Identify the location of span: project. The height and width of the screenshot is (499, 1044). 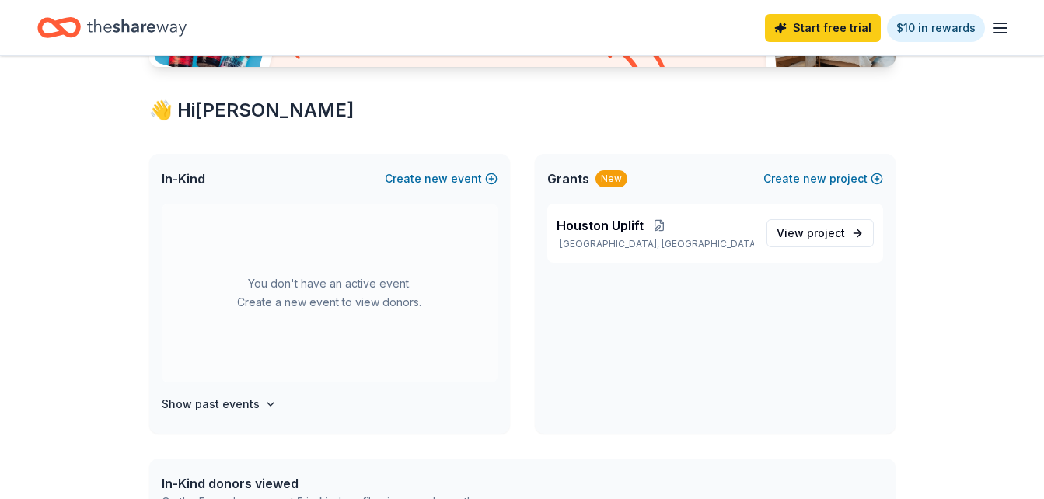
(826, 232).